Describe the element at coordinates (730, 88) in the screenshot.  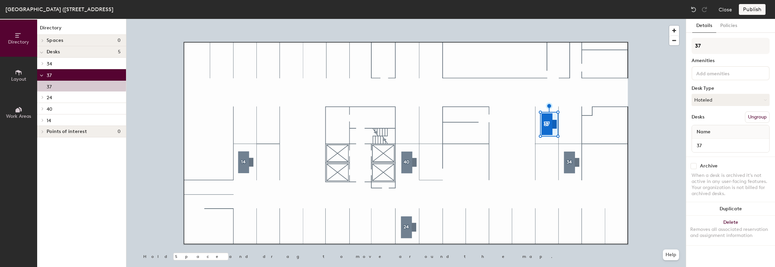
I see `div: Desk Type` at that location.